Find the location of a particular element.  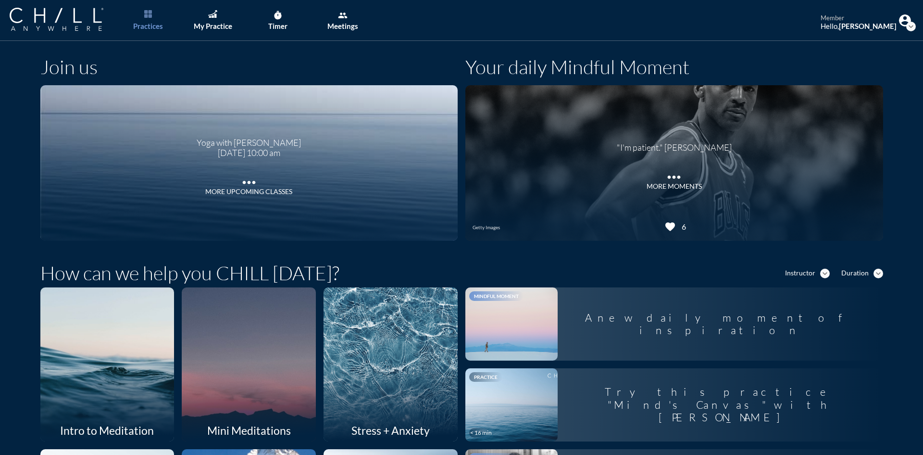

i: timer is located at coordinates (278, 15).